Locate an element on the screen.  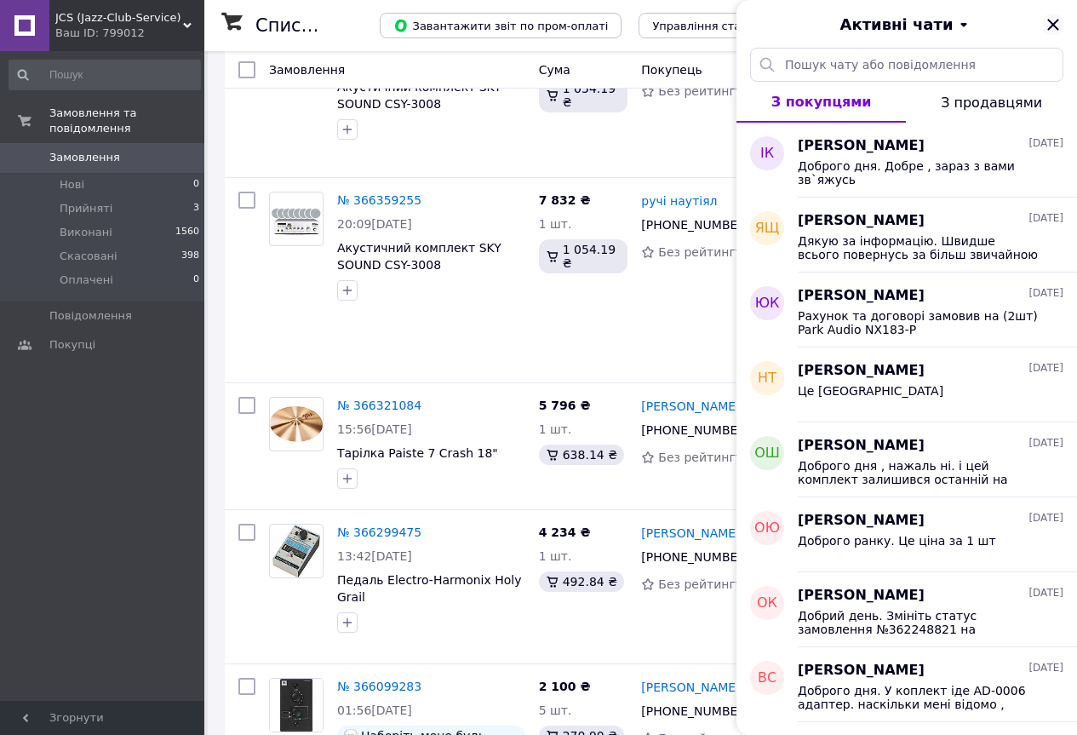
span: ОШ is located at coordinates (767, 453).